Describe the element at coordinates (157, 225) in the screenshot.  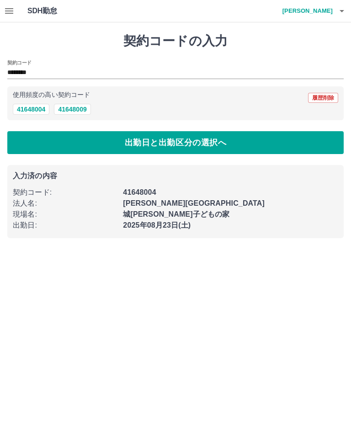
I see `b: 2025年08月23日(土)` at that location.